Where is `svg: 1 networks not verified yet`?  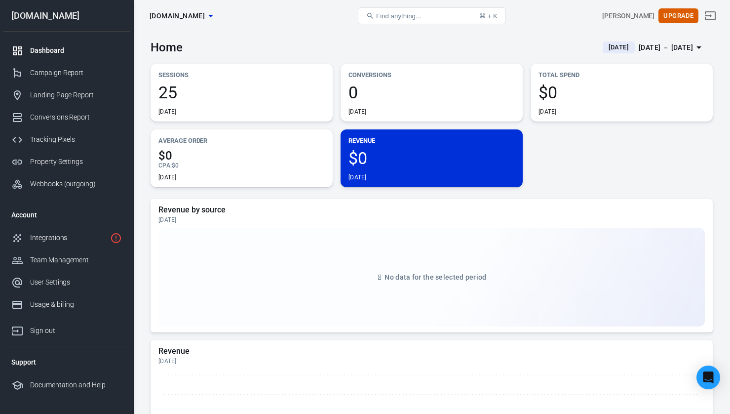
svg: 1 networks not verified yet is located at coordinates (116, 238).